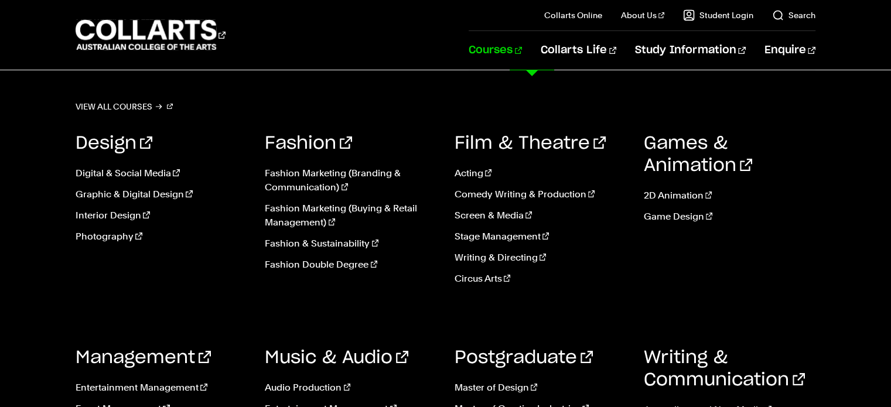 This screenshot has height=407, width=891. What do you see at coordinates (495, 50) in the screenshot?
I see `a: Courses` at bounding box center [495, 50].